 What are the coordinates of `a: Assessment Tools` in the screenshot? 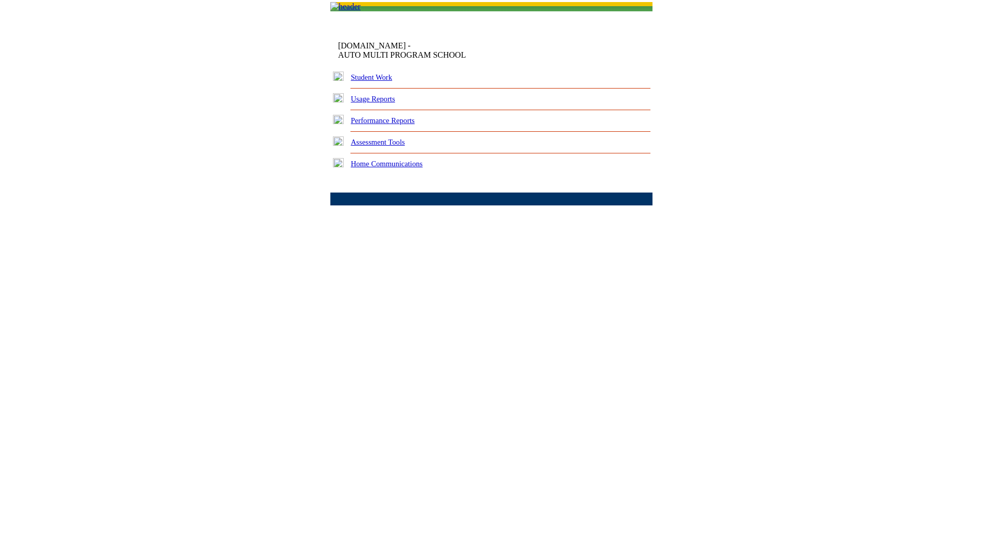 It's located at (378, 142).